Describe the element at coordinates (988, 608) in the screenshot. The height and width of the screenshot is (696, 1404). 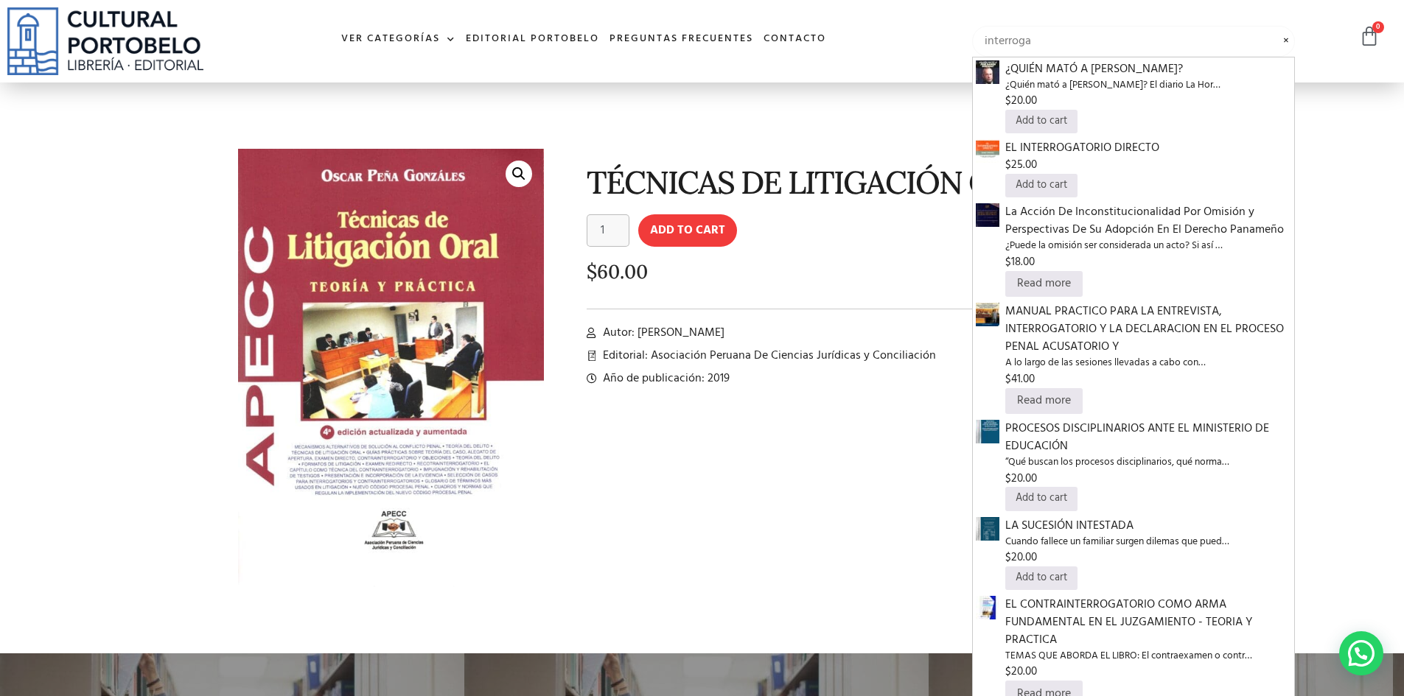
I see `a: EL CONTRAINTERROGATORIO COMO ARMA FUNDAMENTAL EN EL JUZGAMIENTO - TEORIA Y PRACTICA` at that location.